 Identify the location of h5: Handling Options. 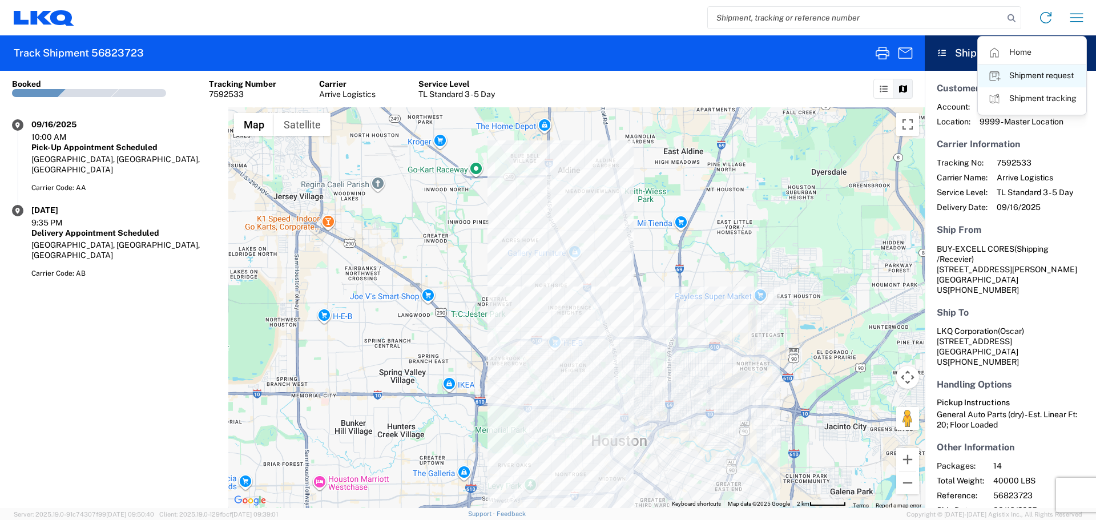
(1011, 384).